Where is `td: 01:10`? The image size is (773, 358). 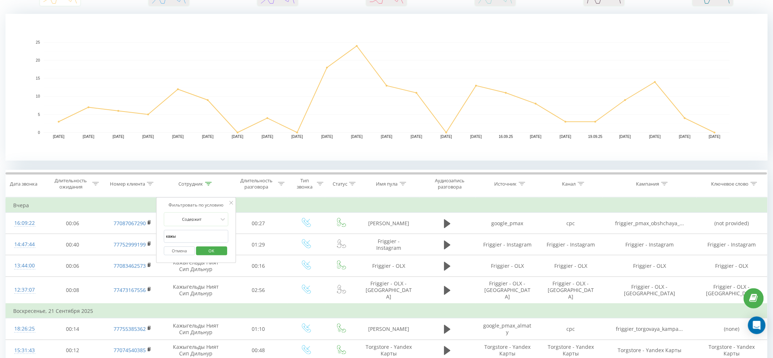
td: 01:10 is located at coordinates (258, 329).